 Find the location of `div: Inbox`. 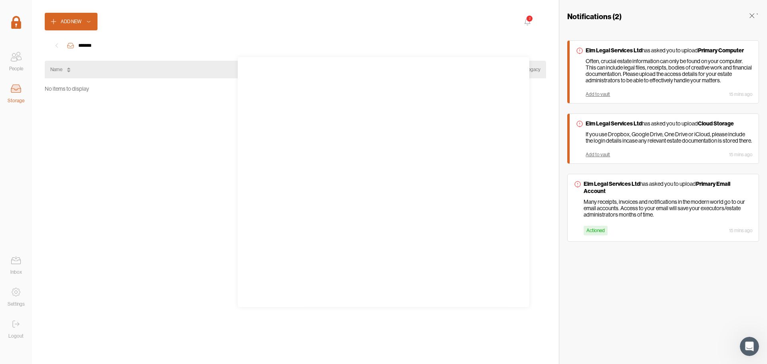

div: Inbox is located at coordinates (16, 272).